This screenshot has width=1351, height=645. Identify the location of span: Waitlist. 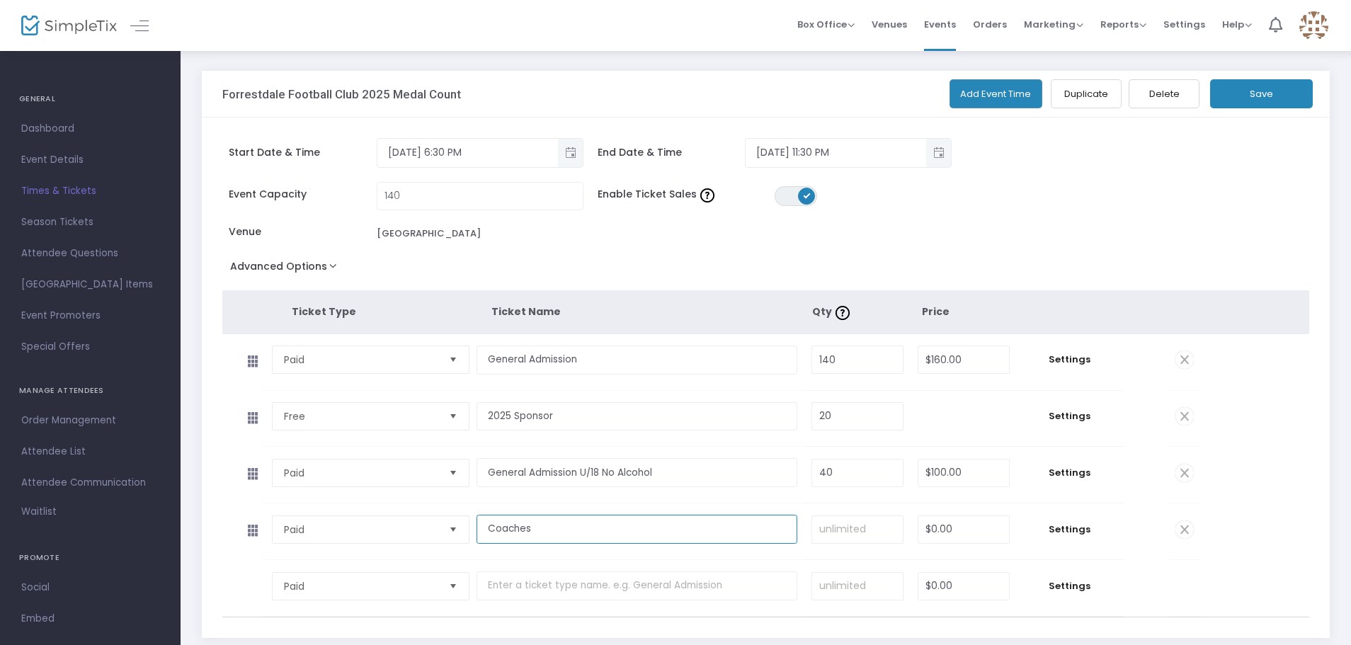
(39, 512).